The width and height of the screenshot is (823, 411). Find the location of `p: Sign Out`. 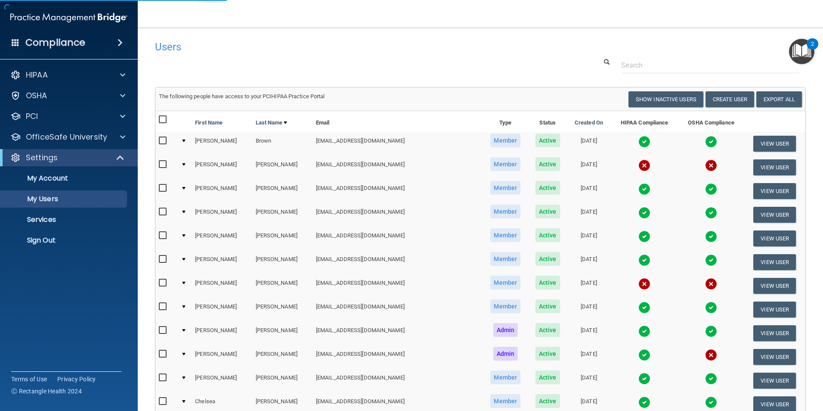

p: Sign Out is located at coordinates (64, 240).